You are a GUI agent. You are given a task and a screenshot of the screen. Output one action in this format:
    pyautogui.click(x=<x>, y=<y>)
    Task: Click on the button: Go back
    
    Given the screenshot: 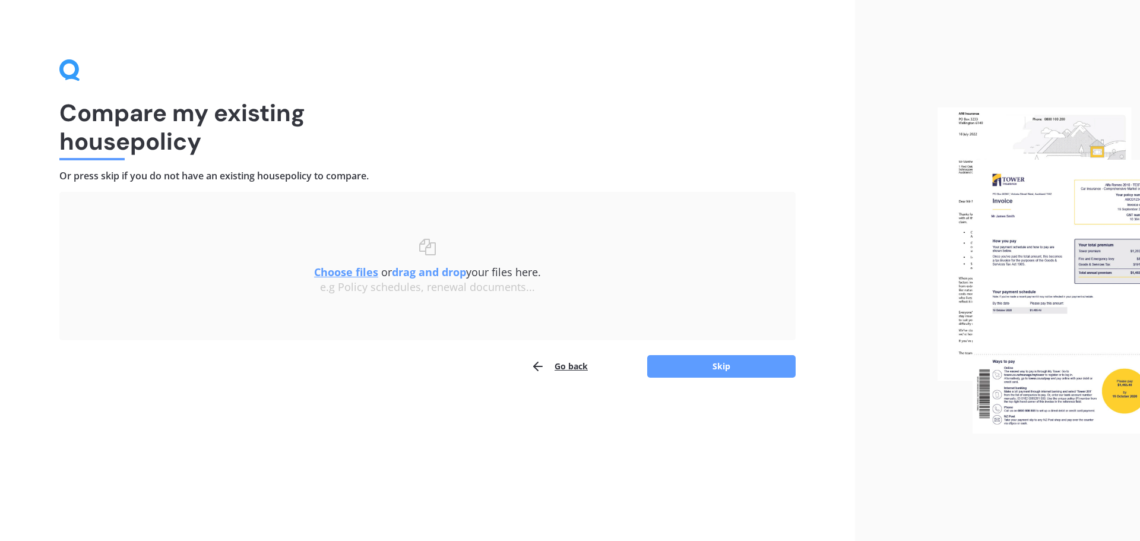 What is the action you would take?
    pyautogui.click(x=559, y=366)
    